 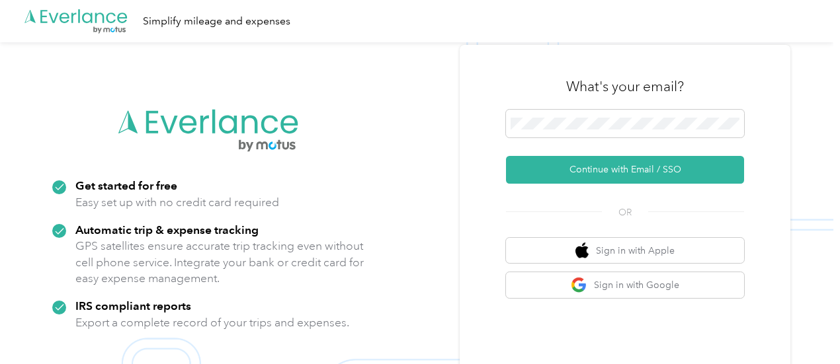 I want to click on button: apple logoSign in with Apple, so click(x=625, y=251).